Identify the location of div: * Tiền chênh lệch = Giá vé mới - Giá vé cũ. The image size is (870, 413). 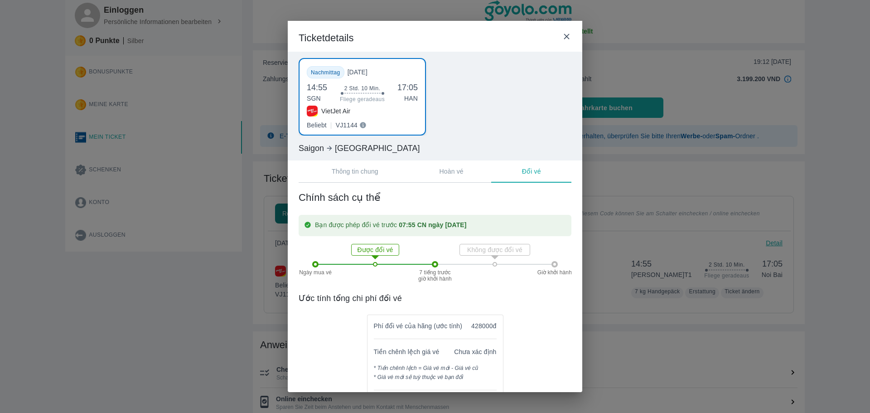
(435, 368).